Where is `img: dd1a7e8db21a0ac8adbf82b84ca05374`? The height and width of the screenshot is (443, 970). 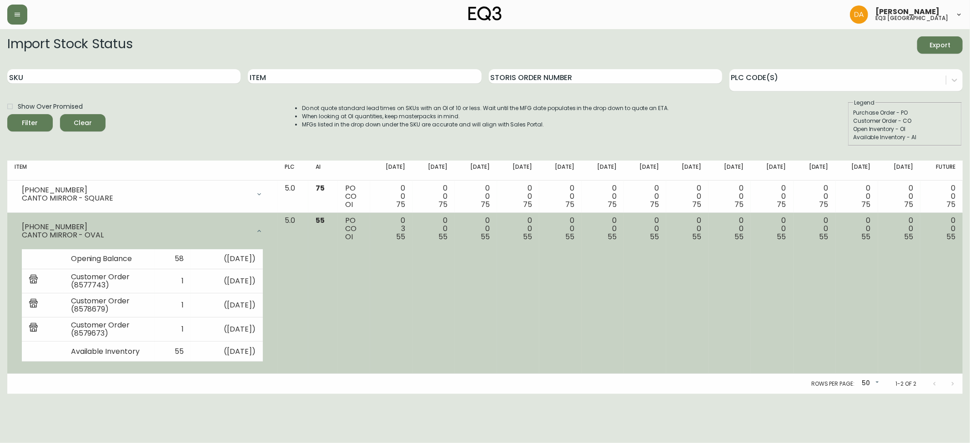
img: dd1a7e8db21a0ac8adbf82b84ca05374 is located at coordinates (859, 15).